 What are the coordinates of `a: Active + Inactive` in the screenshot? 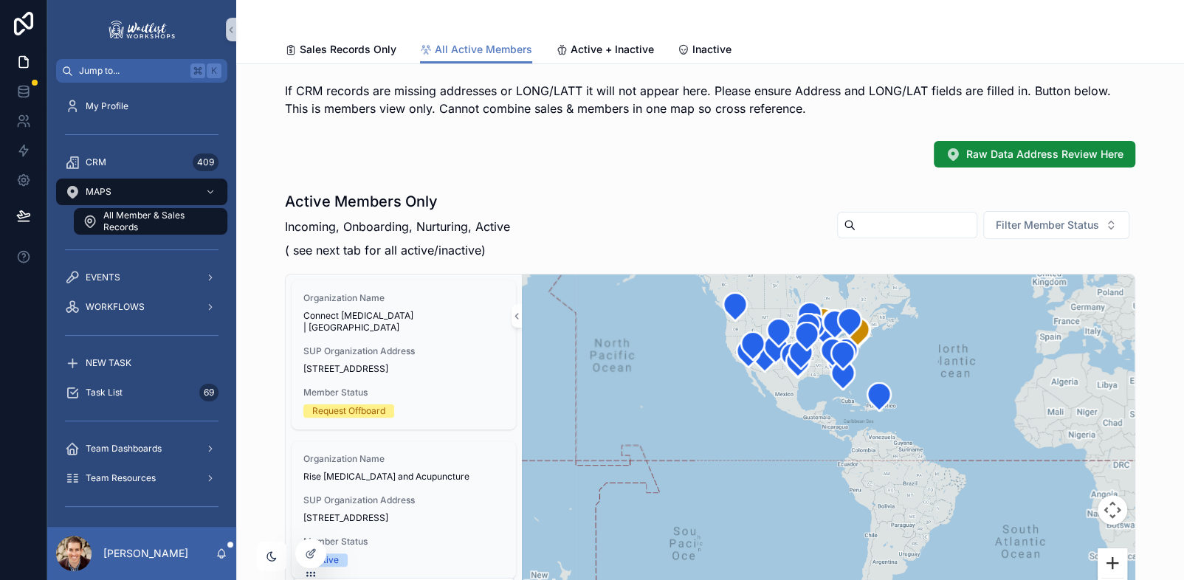 It's located at (604, 51).